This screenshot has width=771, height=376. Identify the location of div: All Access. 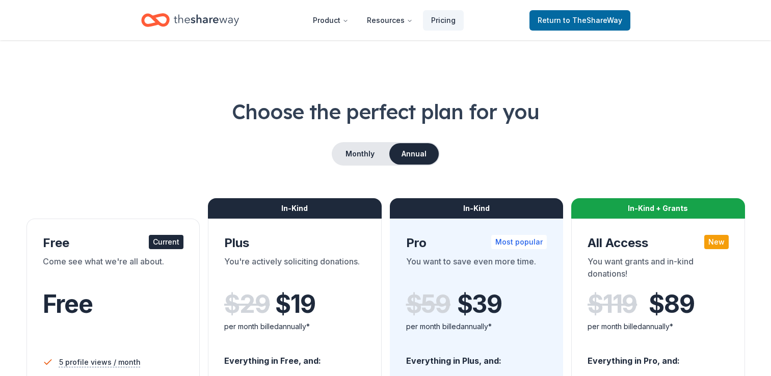
(657, 243).